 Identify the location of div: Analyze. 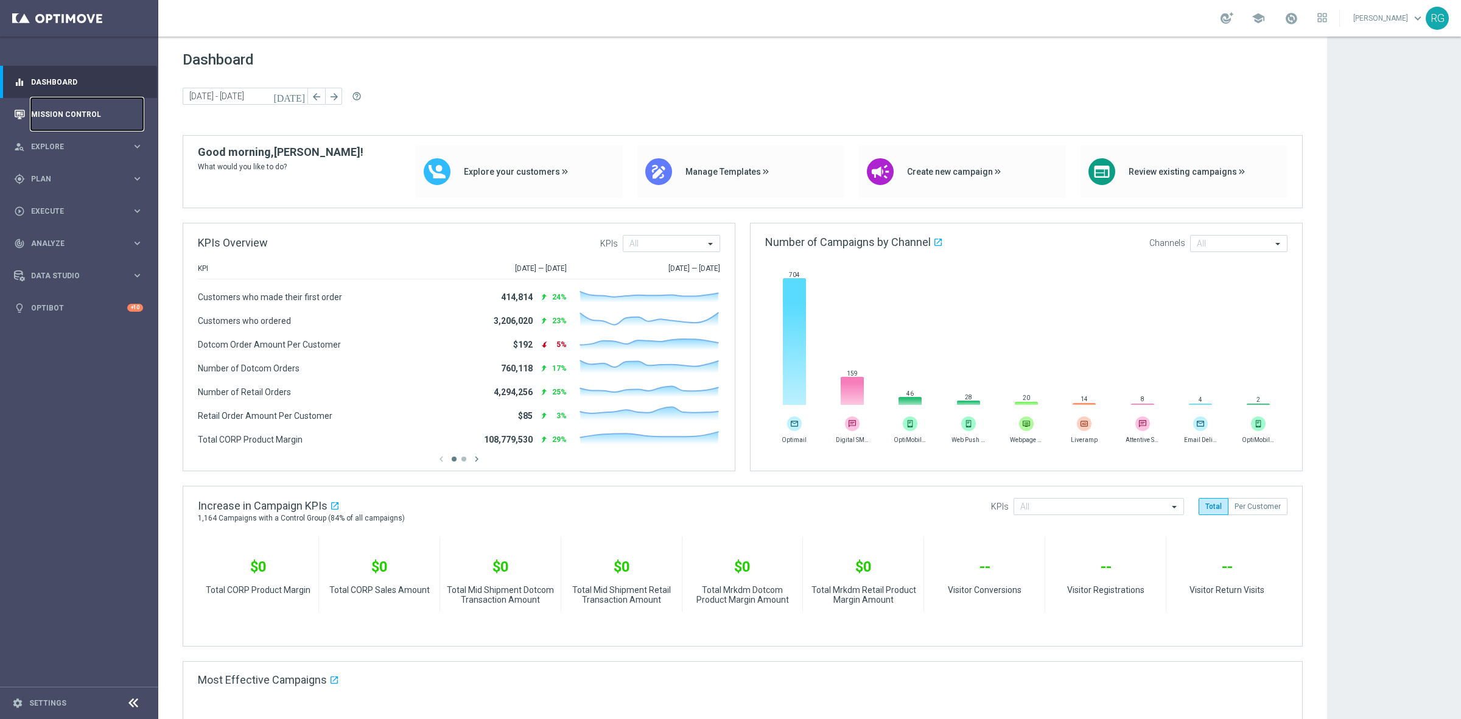
(72, 244).